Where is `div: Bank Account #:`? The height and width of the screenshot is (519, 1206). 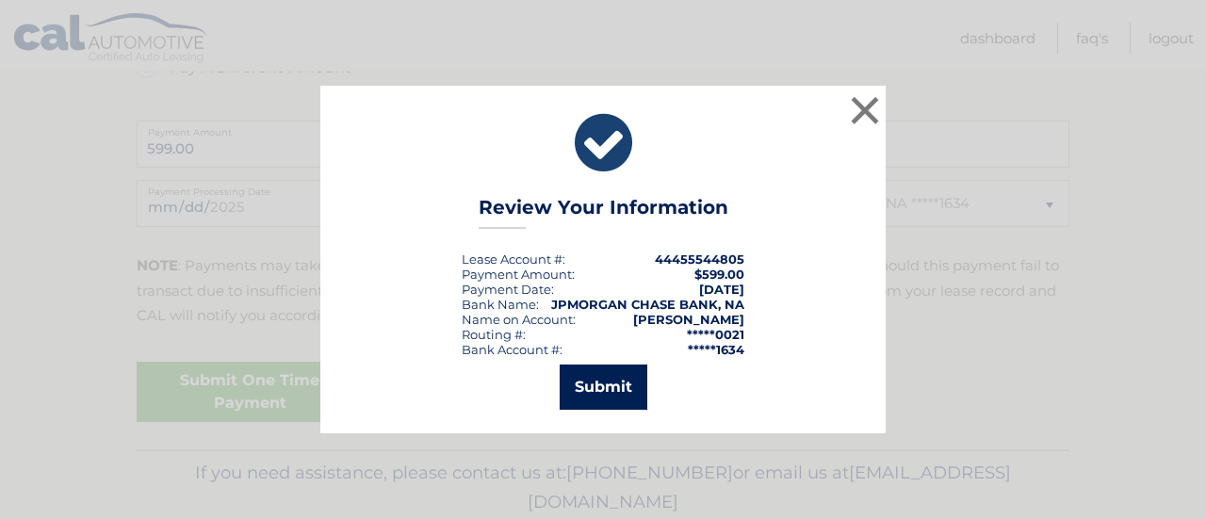
div: Bank Account #: is located at coordinates (512, 350).